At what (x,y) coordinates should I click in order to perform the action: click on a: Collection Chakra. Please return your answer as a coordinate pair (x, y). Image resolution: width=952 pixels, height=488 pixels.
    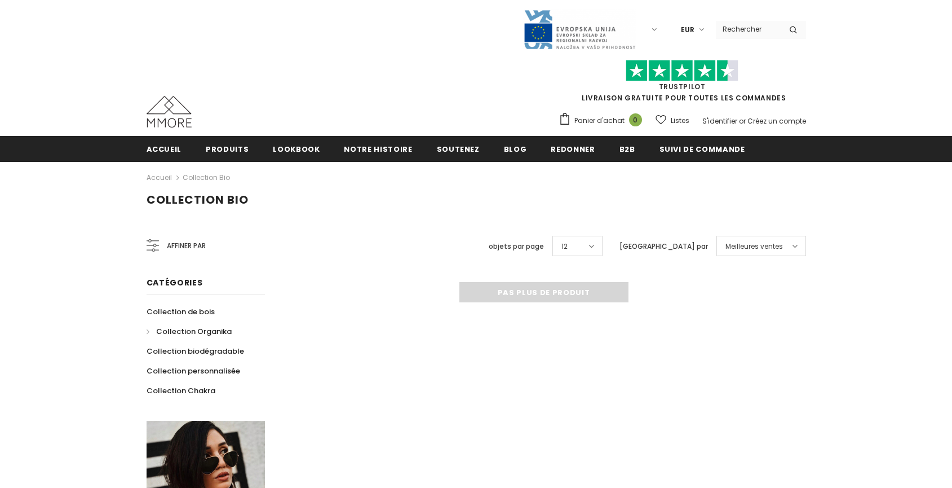
    Looking at the image, I should click on (181, 390).